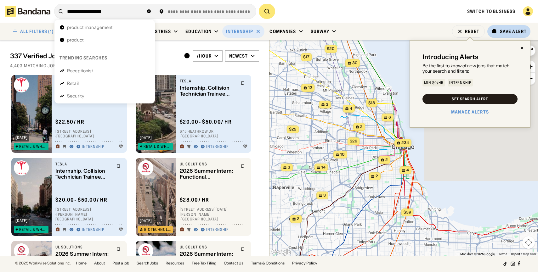 The image size is (538, 272). I want to click on span: $17, so click(306, 57).